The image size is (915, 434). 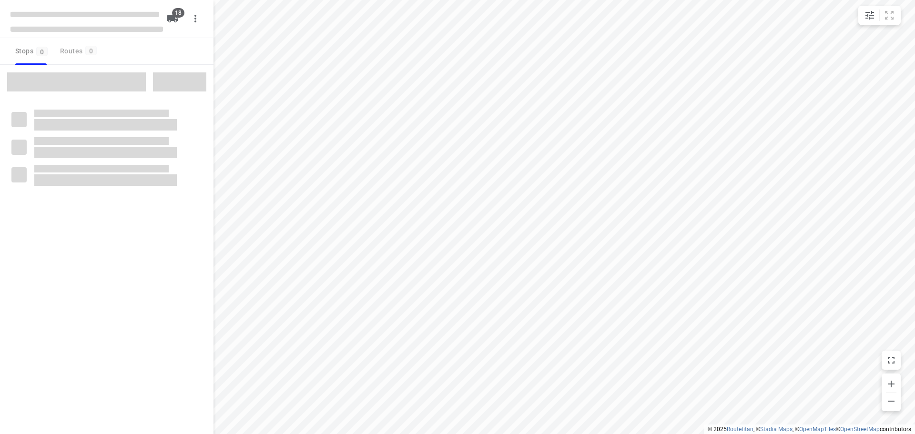 What do you see at coordinates (880, 15) in the screenshot?
I see `div: small contained button group` at bounding box center [880, 15].